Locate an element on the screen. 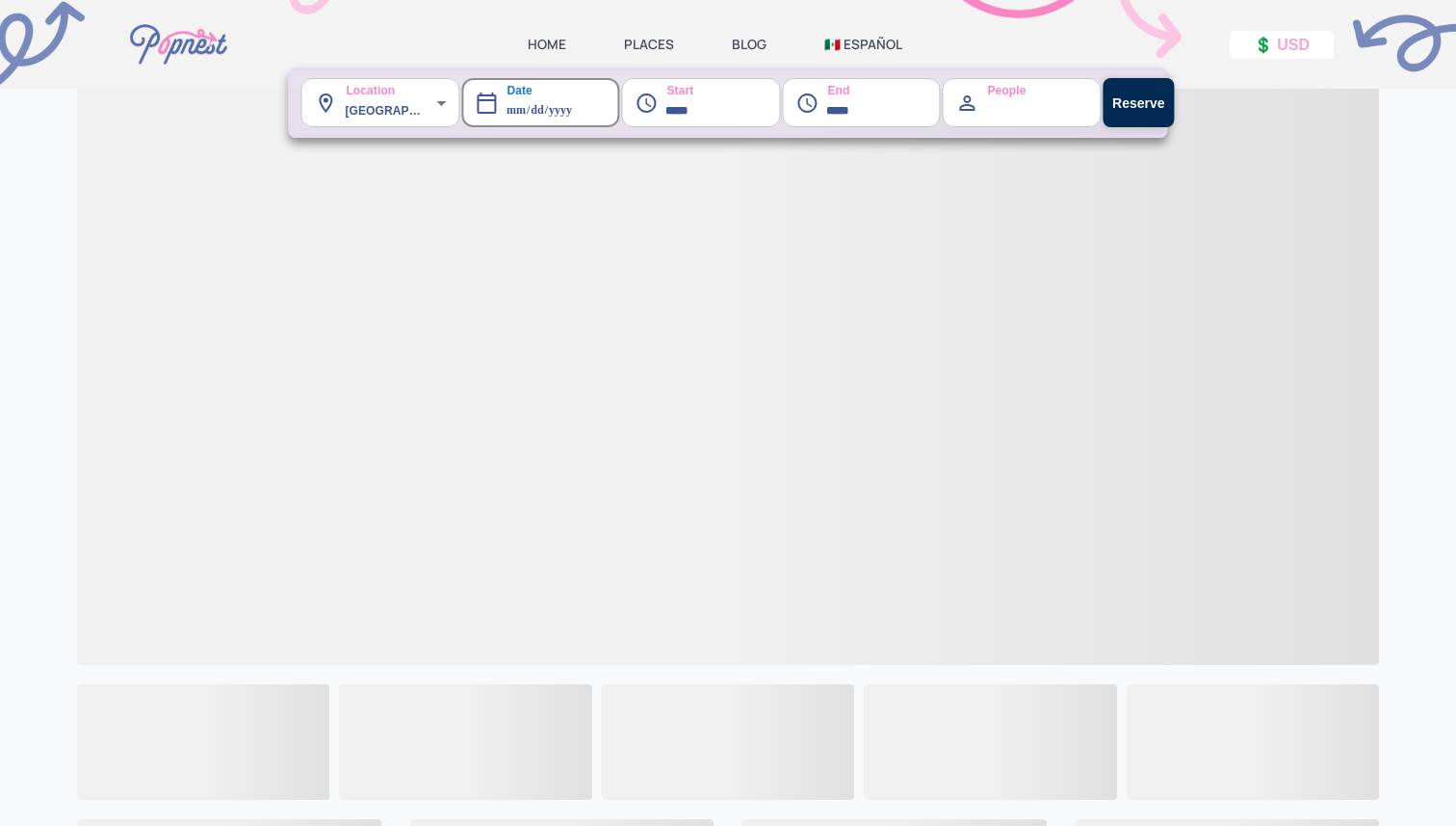 The width and height of the screenshot is (1456, 826). a: PLACES is located at coordinates (649, 44).